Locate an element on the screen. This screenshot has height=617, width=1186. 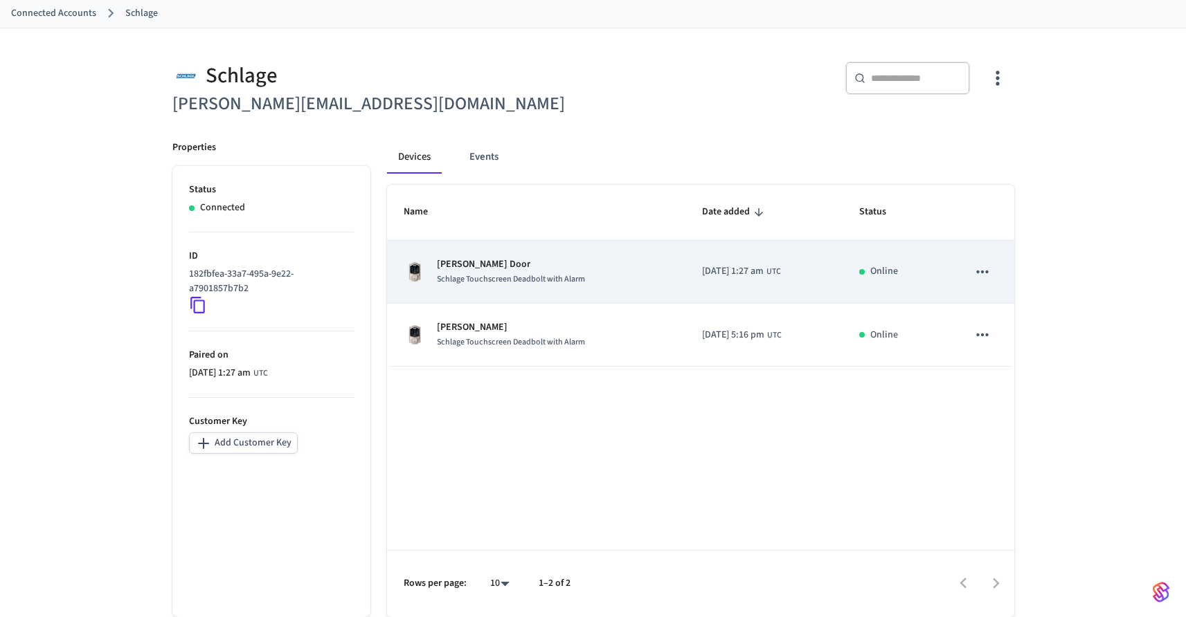
p: Customer Key is located at coordinates (271, 421).